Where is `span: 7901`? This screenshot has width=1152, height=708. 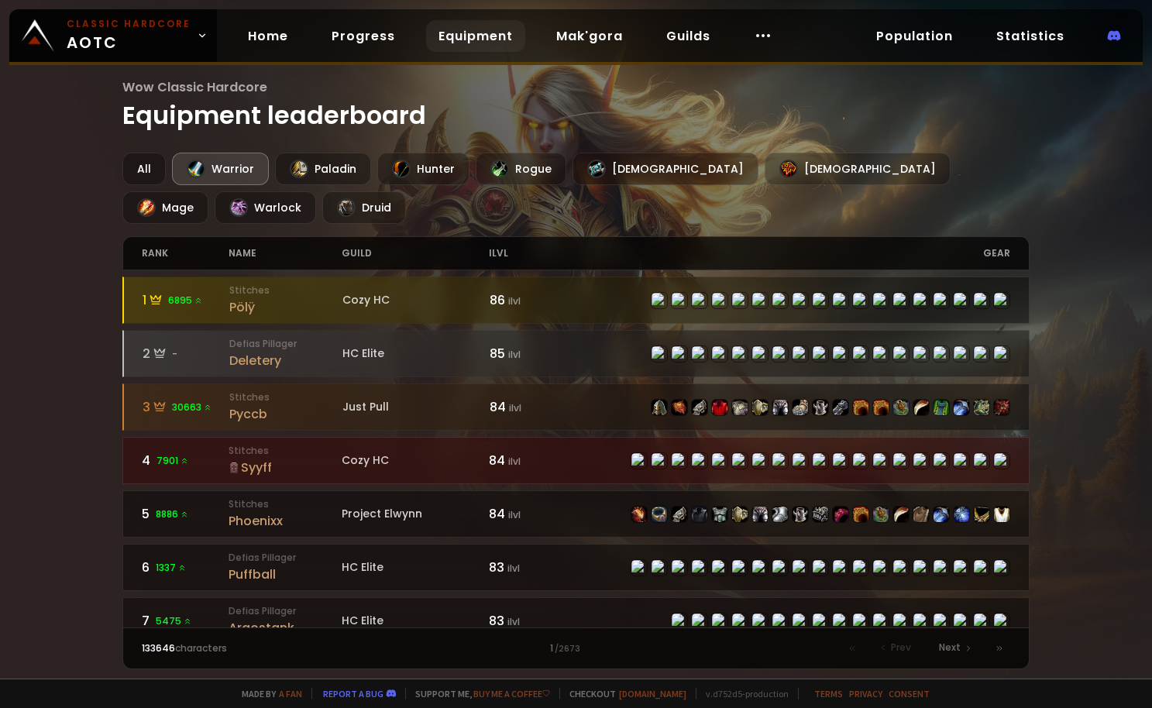
span: 7901 is located at coordinates (173, 461).